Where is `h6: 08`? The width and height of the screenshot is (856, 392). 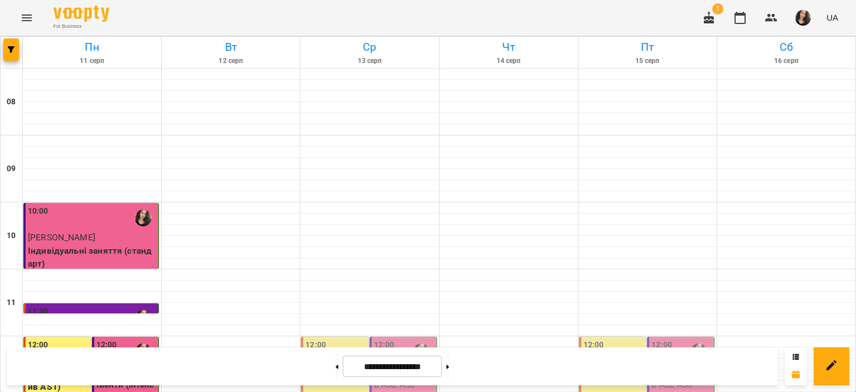 h6: 08 is located at coordinates (11, 102).